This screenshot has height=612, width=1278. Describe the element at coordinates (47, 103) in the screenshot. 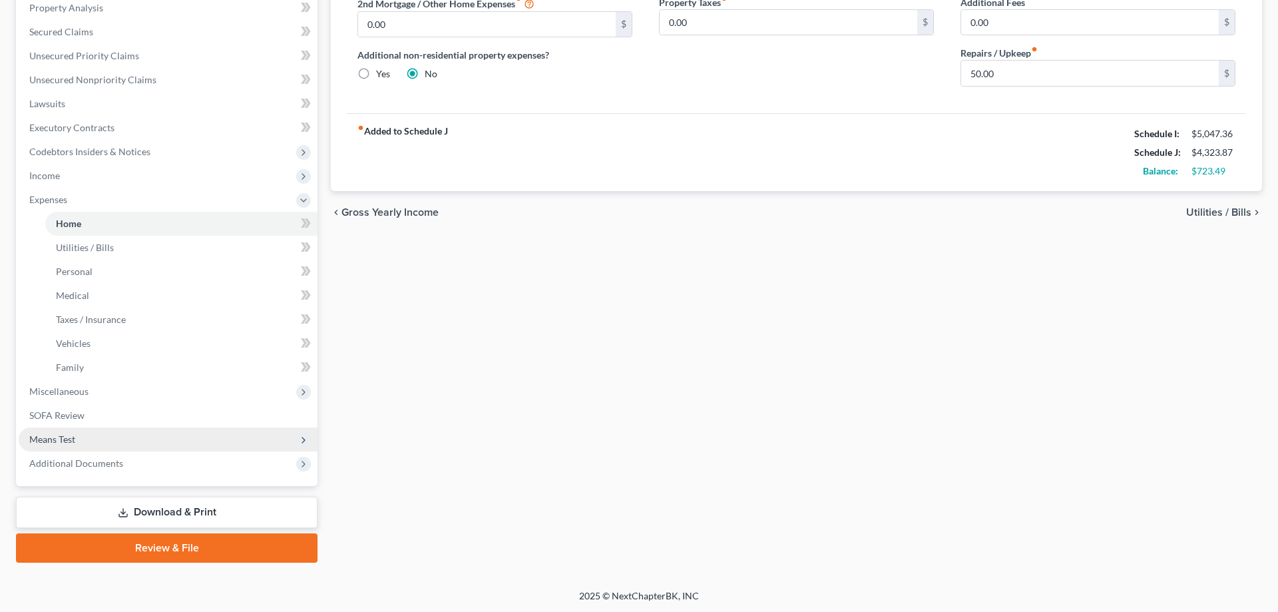

I see `span: Lawsuits` at that location.